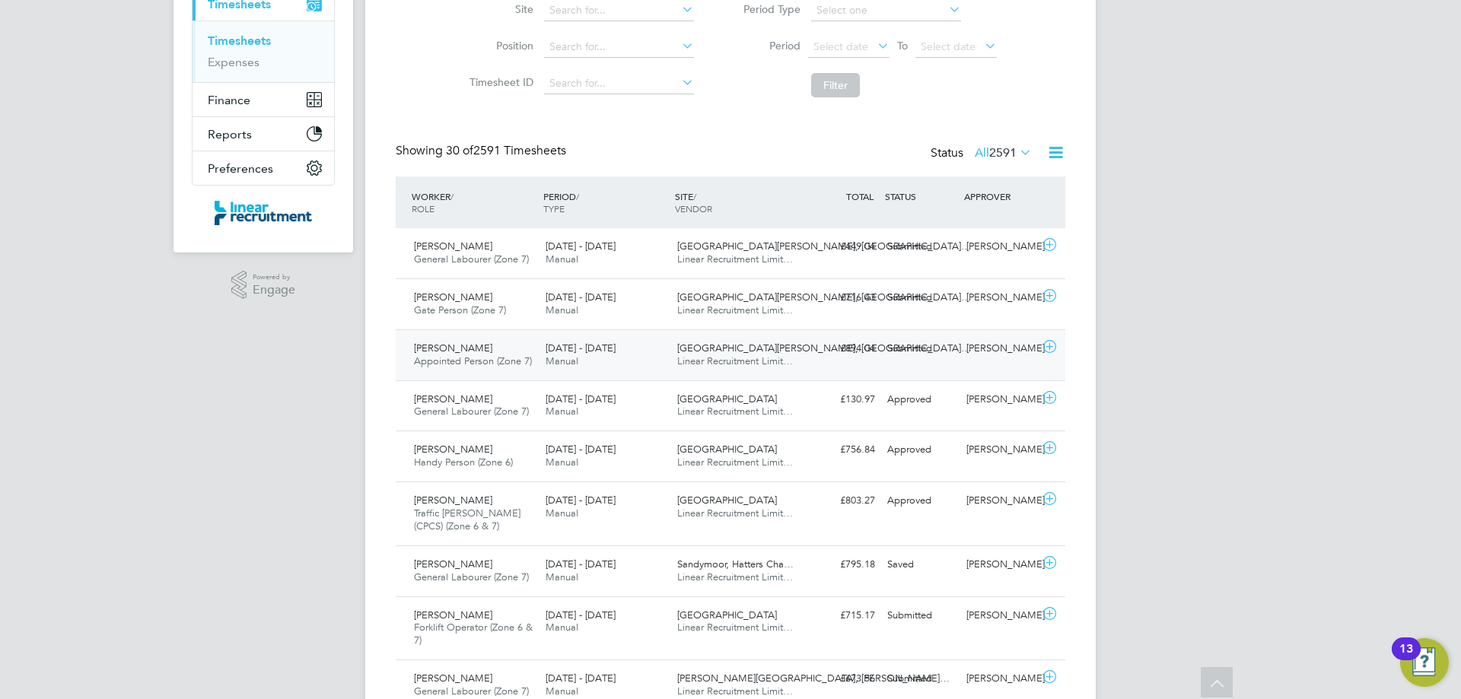  Describe the element at coordinates (982, 154) in the screenshot. I see `div: Status` at that location.